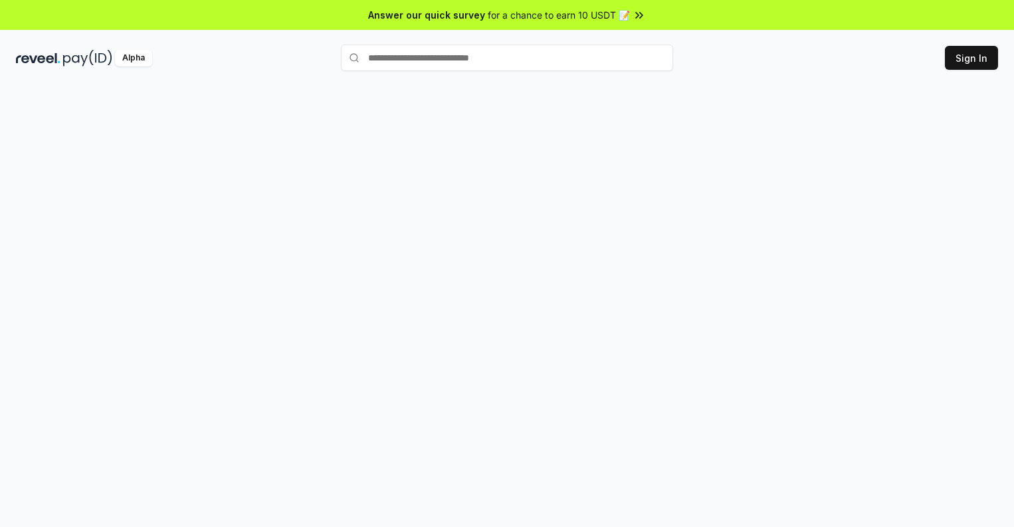  Describe the element at coordinates (559, 15) in the screenshot. I see `span: for a chance to earn 10 USDT 📝` at that location.